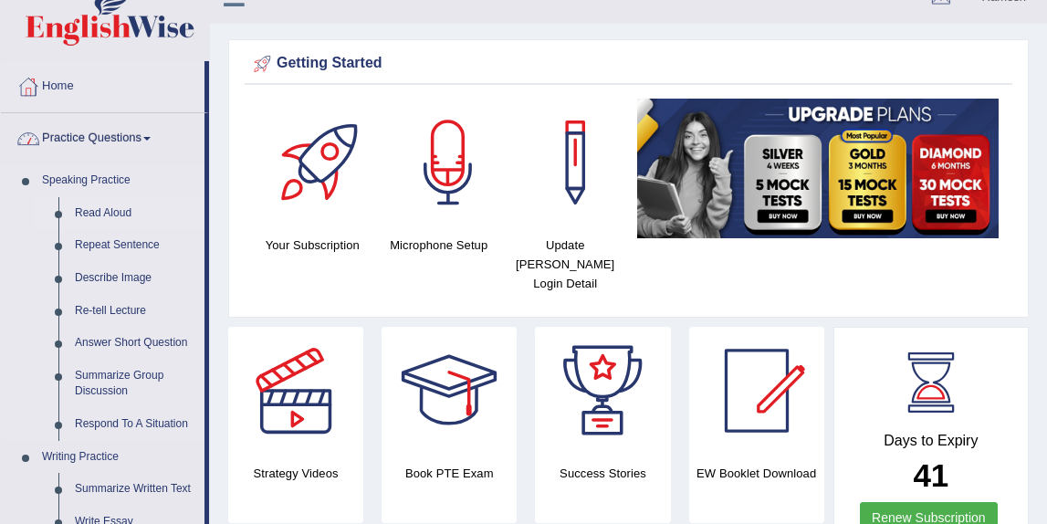 This screenshot has height=524, width=1047. I want to click on div: Getting Started, so click(628, 64).